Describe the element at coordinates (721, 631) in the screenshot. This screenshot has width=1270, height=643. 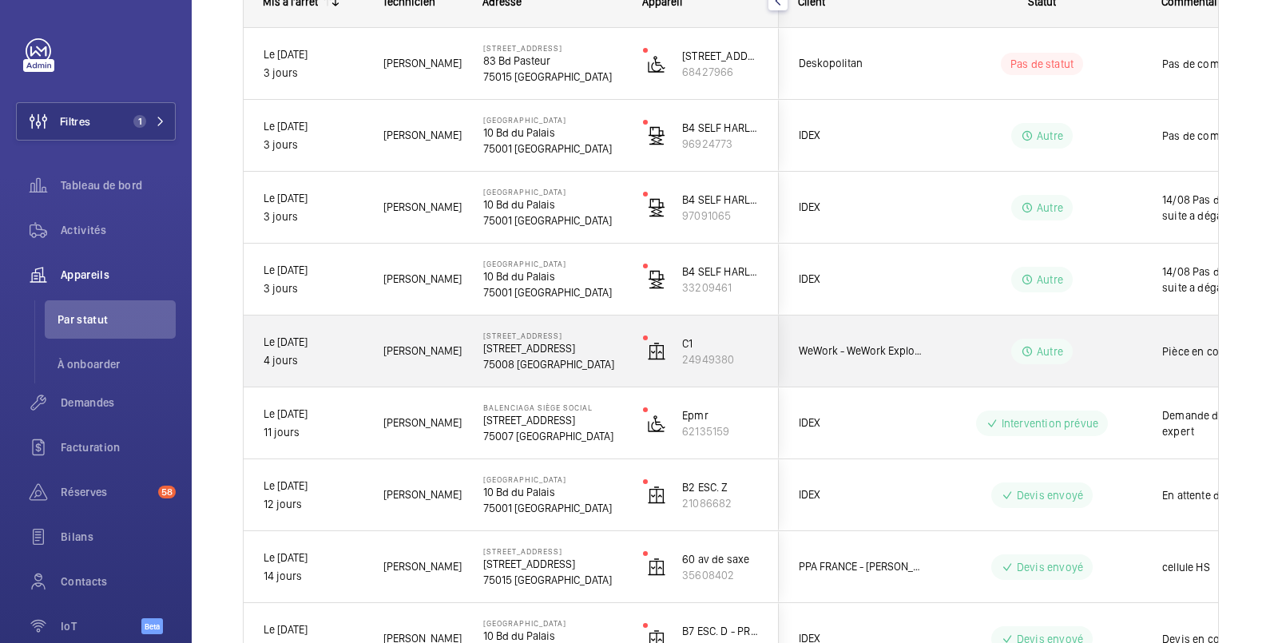
I see `p: B7 ESC. D - PRINCIPAL` at that location.